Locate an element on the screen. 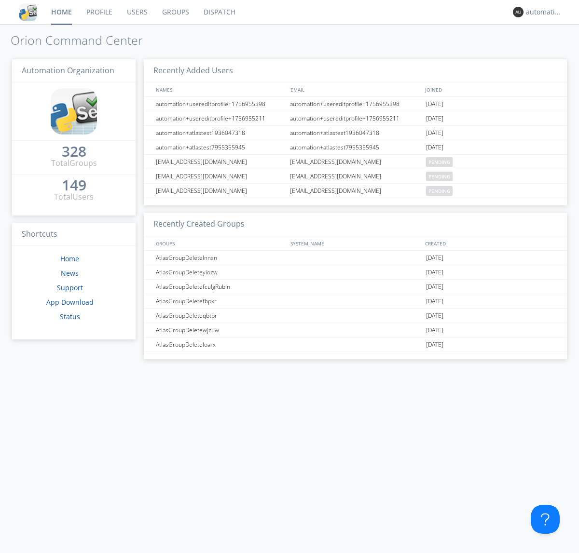  a: Status is located at coordinates (70, 316).